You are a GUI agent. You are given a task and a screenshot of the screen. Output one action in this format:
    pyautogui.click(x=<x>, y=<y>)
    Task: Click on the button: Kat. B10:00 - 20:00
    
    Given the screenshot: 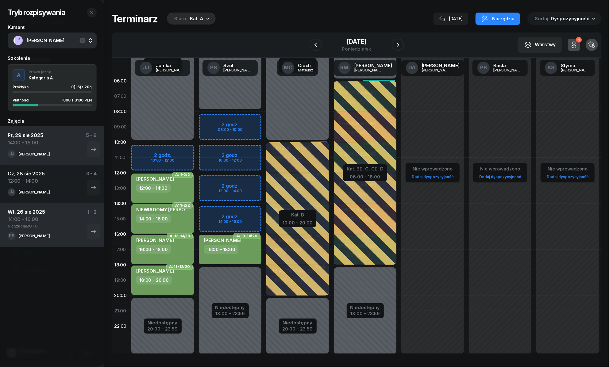 What is the action you would take?
    pyautogui.click(x=297, y=218)
    